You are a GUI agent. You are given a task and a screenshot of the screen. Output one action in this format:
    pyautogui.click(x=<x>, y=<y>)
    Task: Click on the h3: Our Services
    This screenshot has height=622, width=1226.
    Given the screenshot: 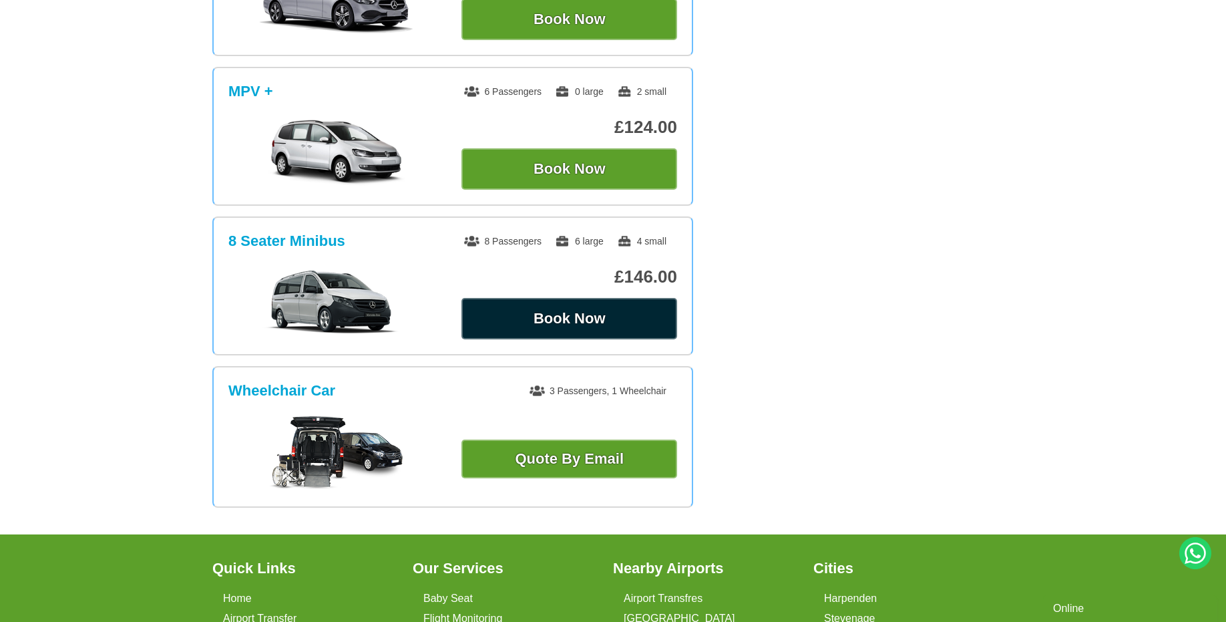 What is the action you would take?
    pyautogui.click(x=505, y=568)
    